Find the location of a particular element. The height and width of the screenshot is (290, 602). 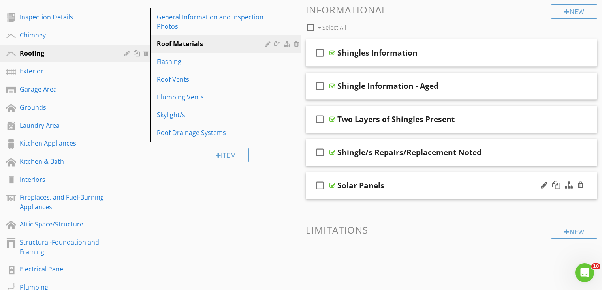

div: Laundry Area is located at coordinates (66, 126).